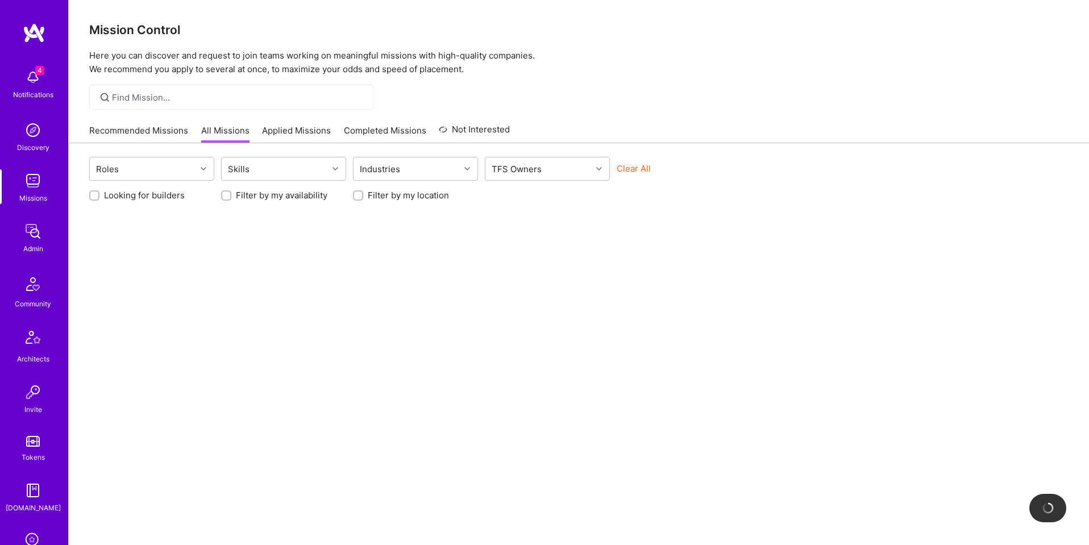 The width and height of the screenshot is (1089, 545). I want to click on span: 4, so click(40, 70).